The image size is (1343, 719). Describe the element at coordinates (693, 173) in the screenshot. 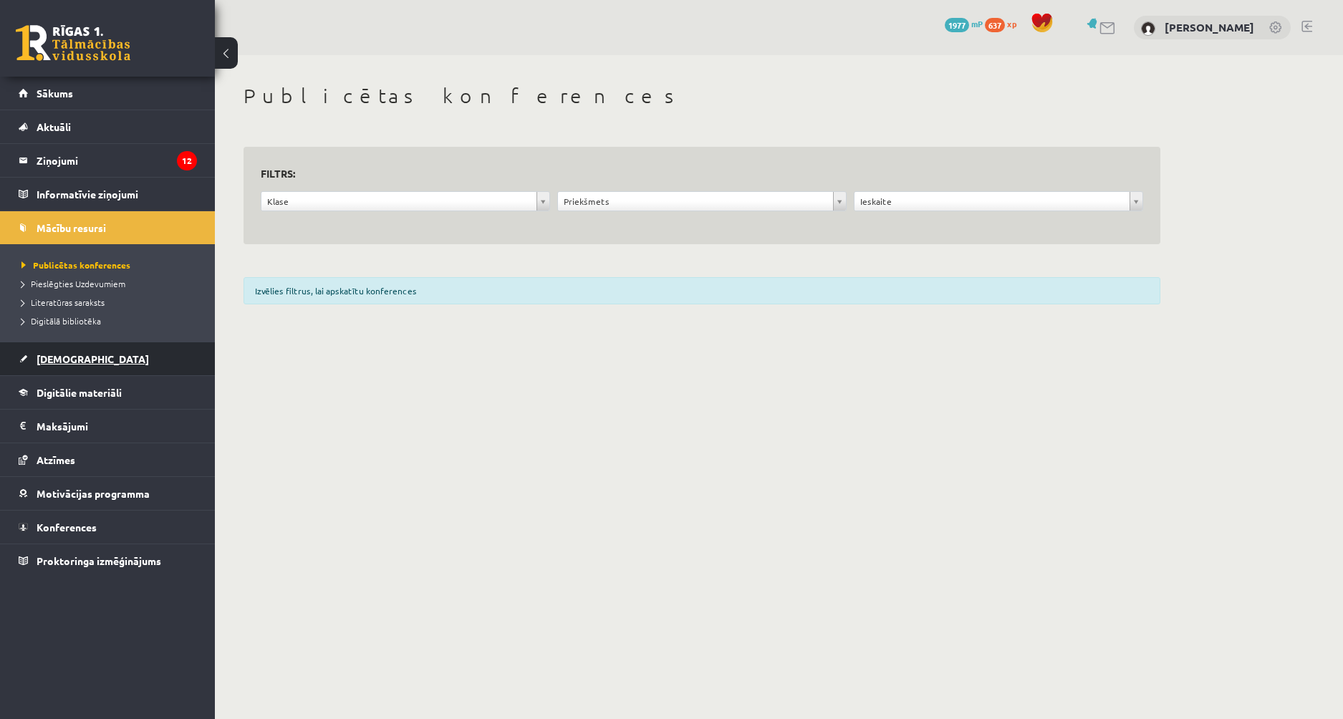

I see `h3: Filtrs:` at that location.